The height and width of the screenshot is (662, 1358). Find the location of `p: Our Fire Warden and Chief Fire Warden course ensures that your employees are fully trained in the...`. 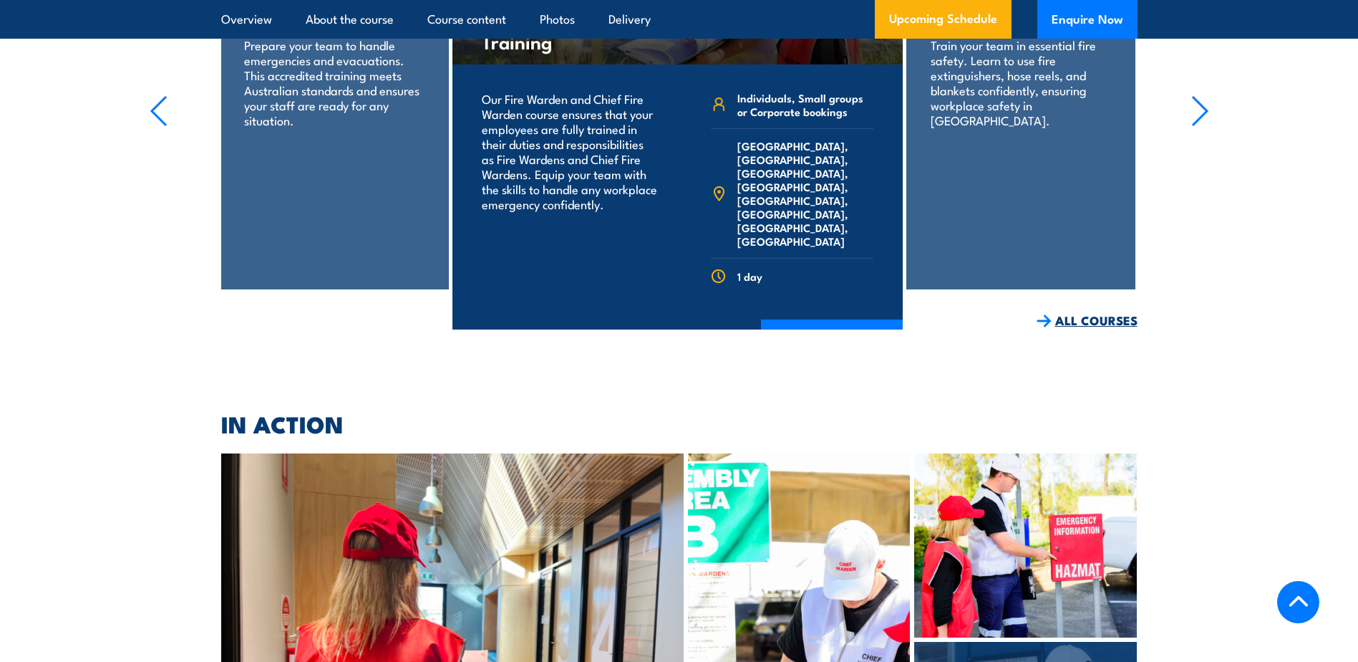

p: Our Fire Warden and Chief Fire Warden course ensures that your employees are fully trained in the... is located at coordinates (570, 151).